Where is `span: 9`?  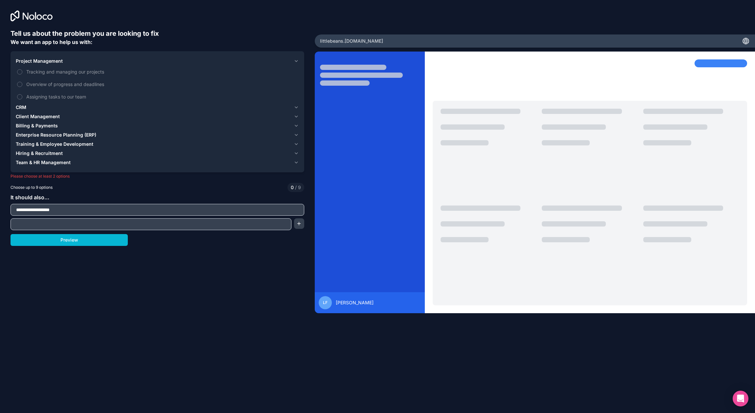 span: 9 is located at coordinates (297, 188).